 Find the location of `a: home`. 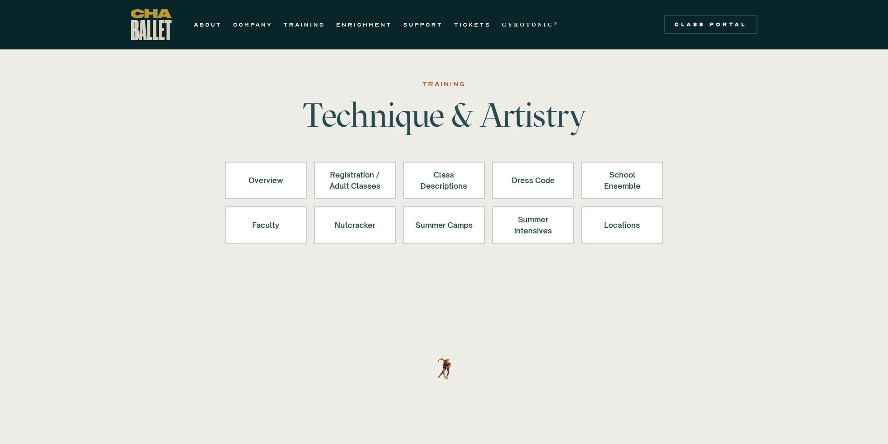

a: home is located at coordinates (151, 25).